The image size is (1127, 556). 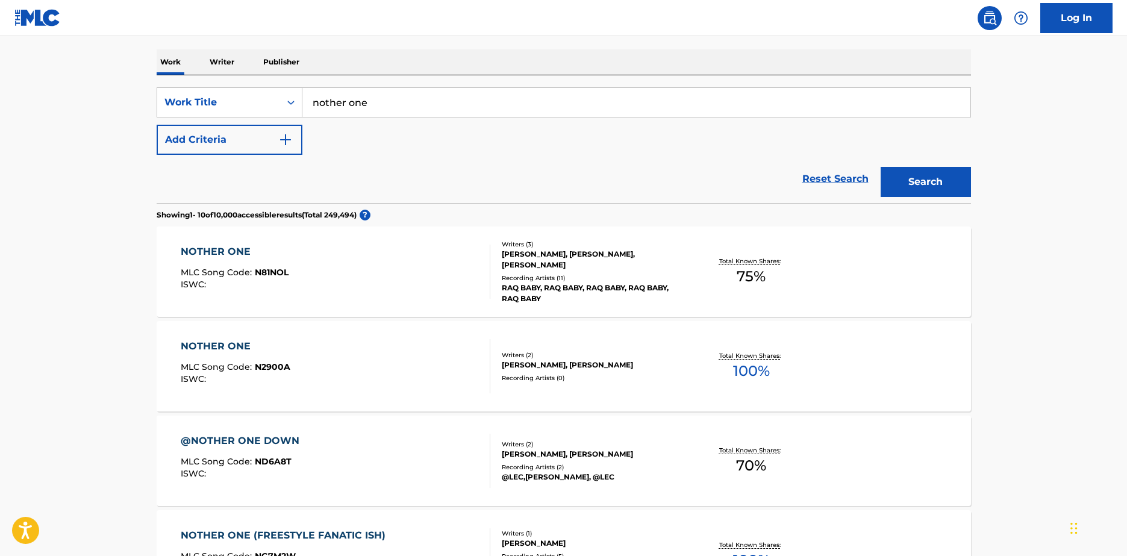 I want to click on div: Drag, so click(x=1074, y=528).